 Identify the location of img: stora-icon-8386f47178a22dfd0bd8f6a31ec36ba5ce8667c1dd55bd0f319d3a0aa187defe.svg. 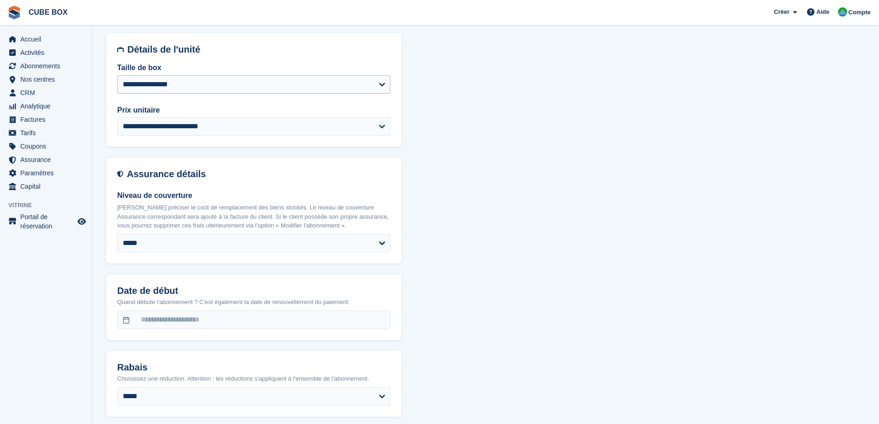
(14, 12).